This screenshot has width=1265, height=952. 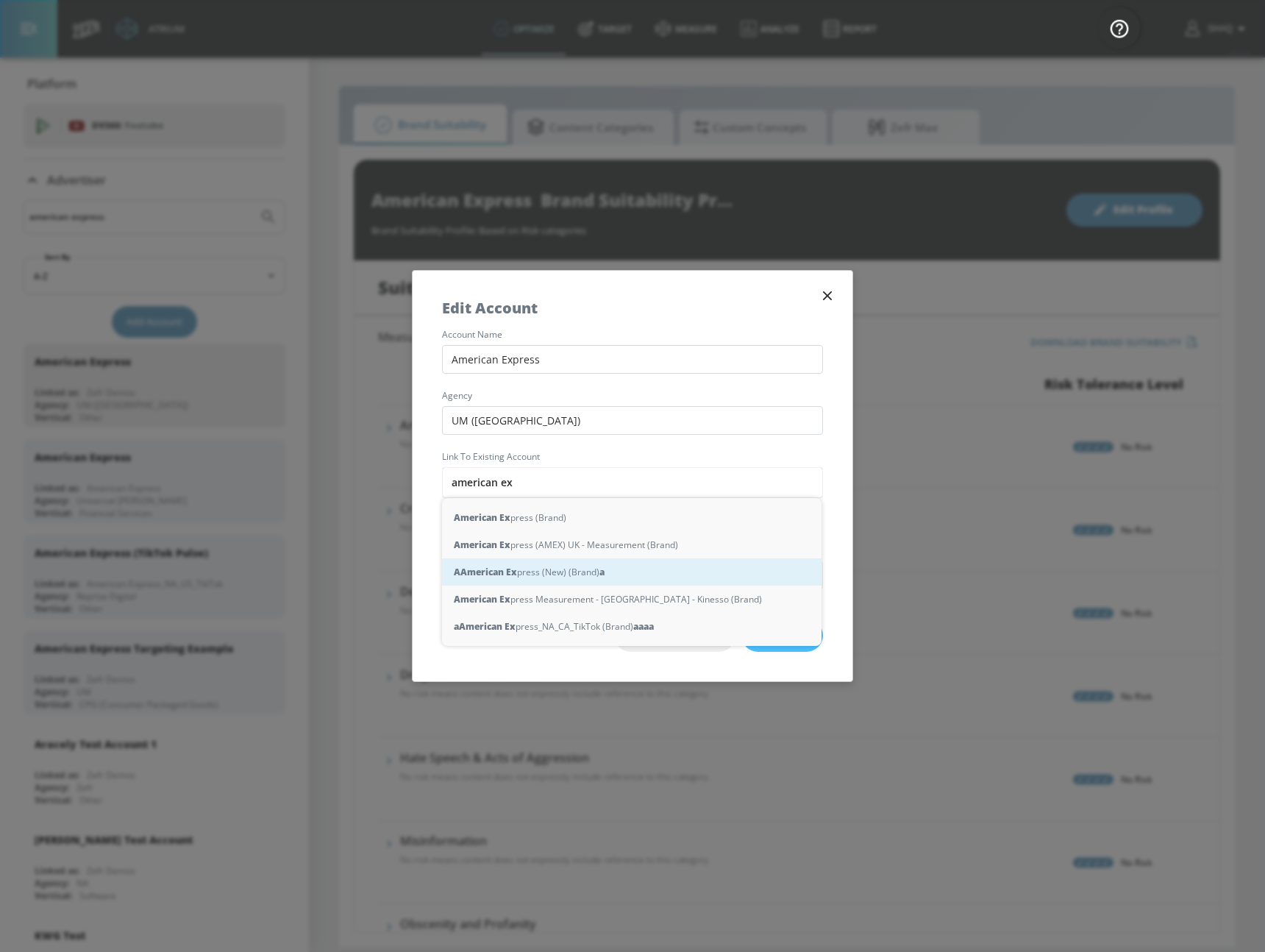 What do you see at coordinates (632, 517) in the screenshot?
I see `div: press (Brand)` at bounding box center [632, 517].